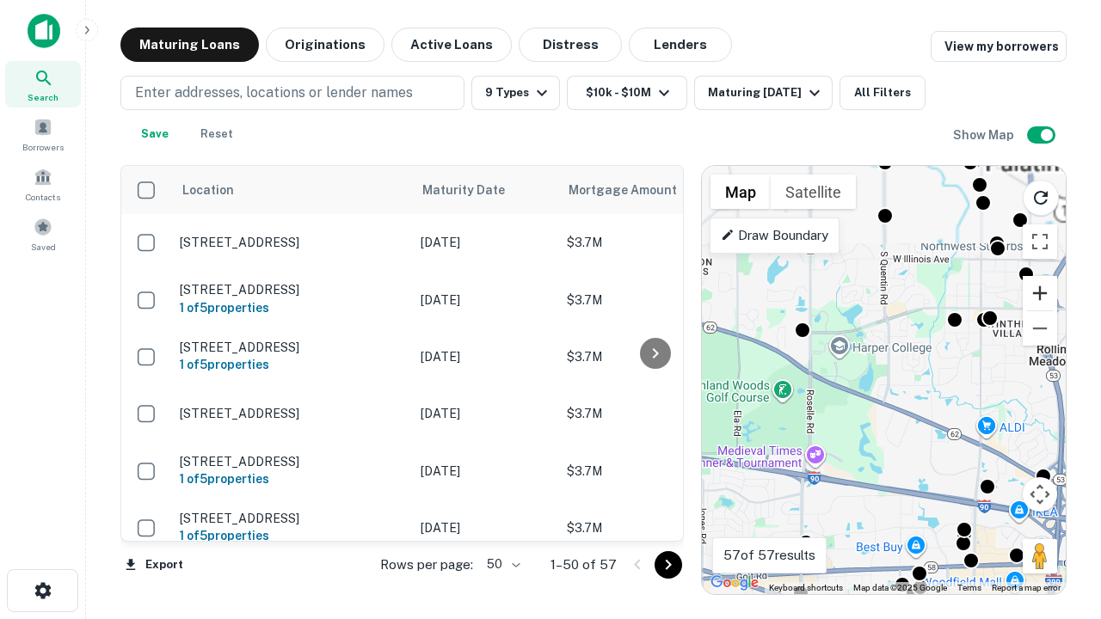  I want to click on button: Go to next page, so click(668, 565).